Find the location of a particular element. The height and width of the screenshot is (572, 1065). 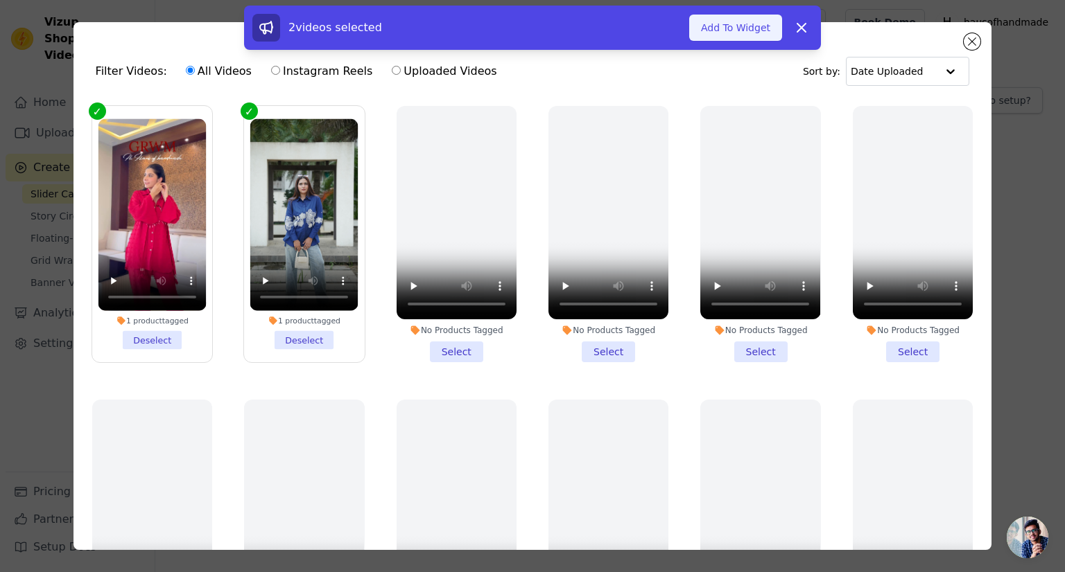

label: Instagram Reels is located at coordinates (322, 71).